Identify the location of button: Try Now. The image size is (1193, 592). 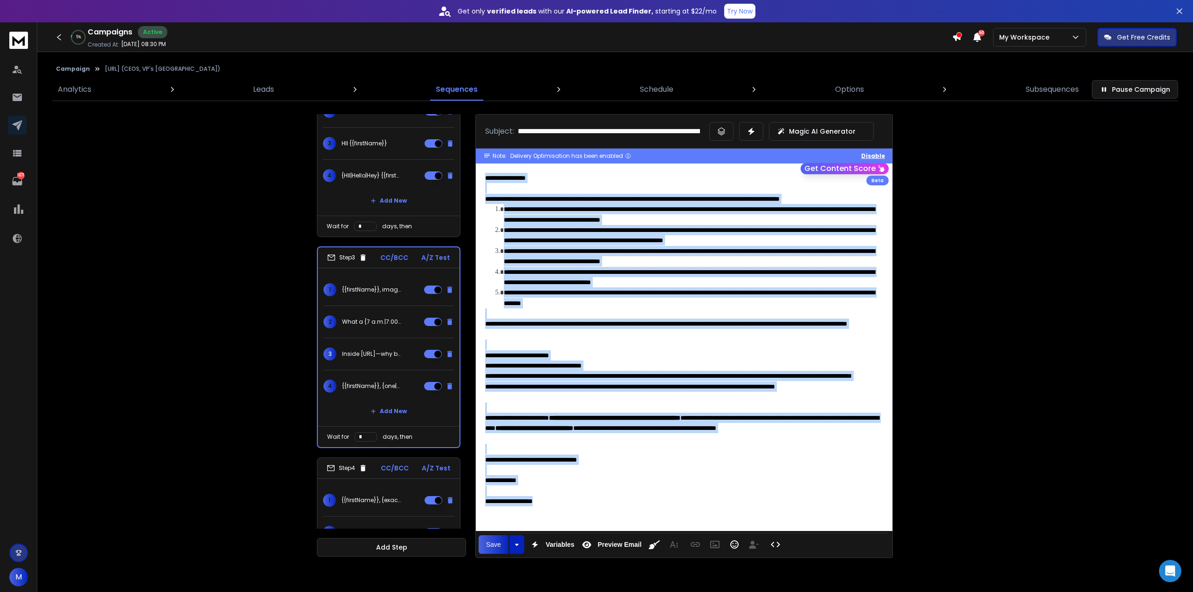
(739, 11).